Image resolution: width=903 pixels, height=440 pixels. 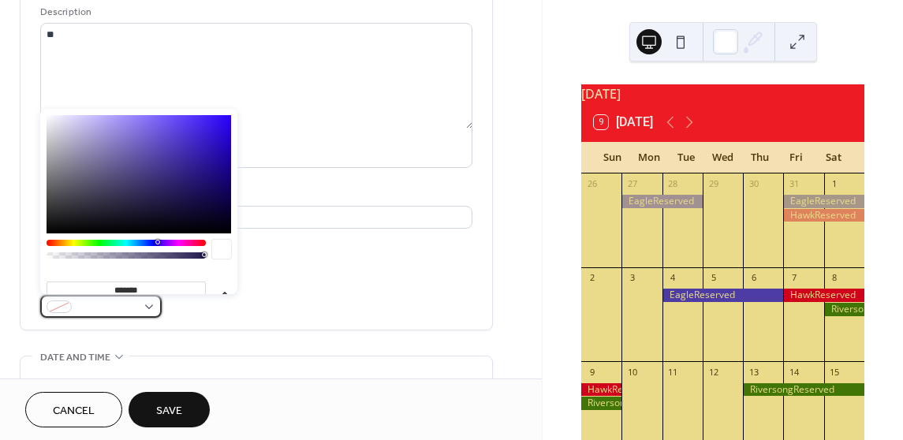 I want to click on div: Sun, so click(x=612, y=158).